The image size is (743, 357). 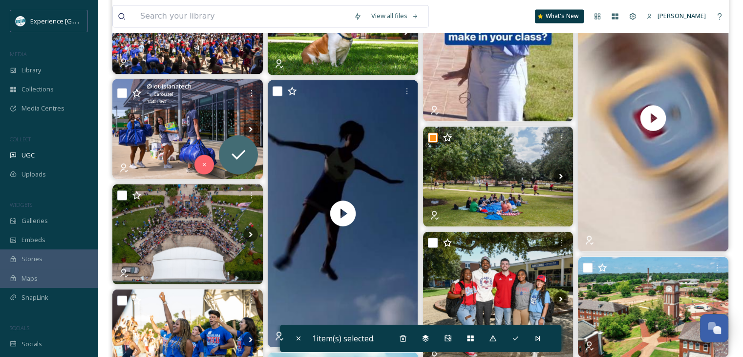 What do you see at coordinates (43, 108) in the screenshot?
I see `span: Media Centres` at bounding box center [43, 108].